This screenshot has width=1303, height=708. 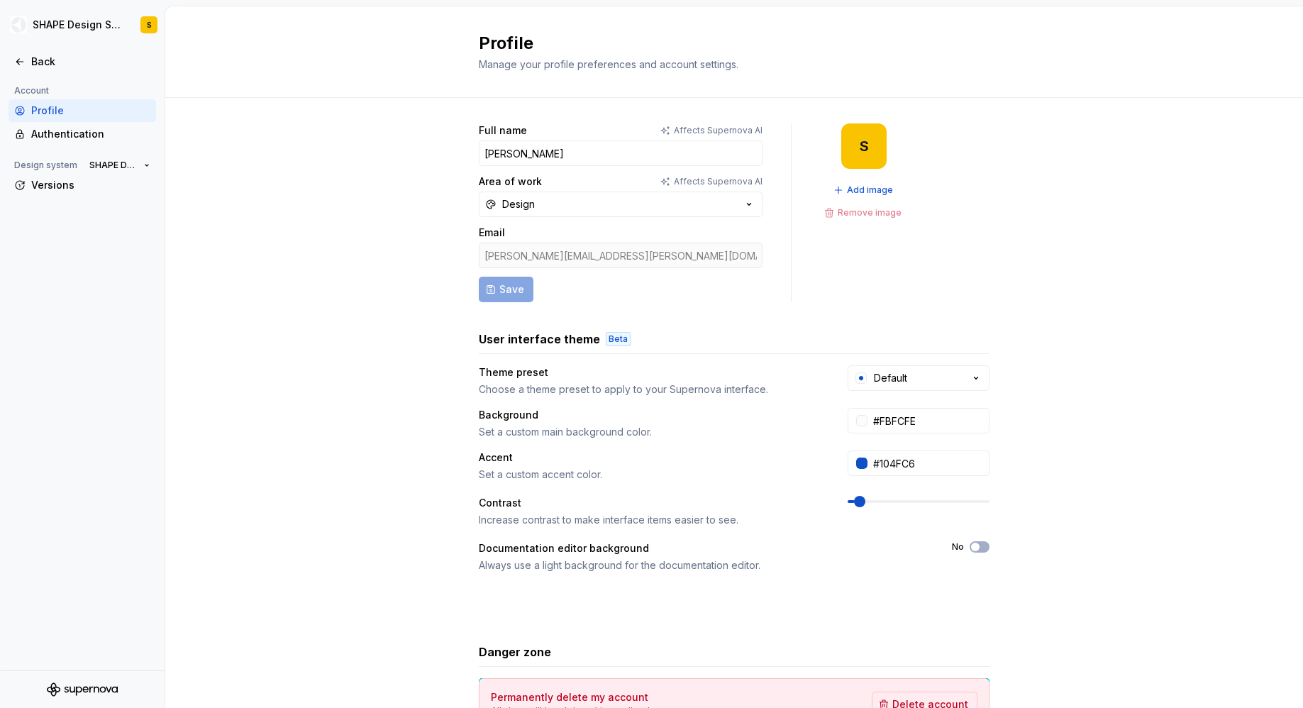 What do you see at coordinates (45, 165) in the screenshot?
I see `div: Design system` at bounding box center [45, 165].